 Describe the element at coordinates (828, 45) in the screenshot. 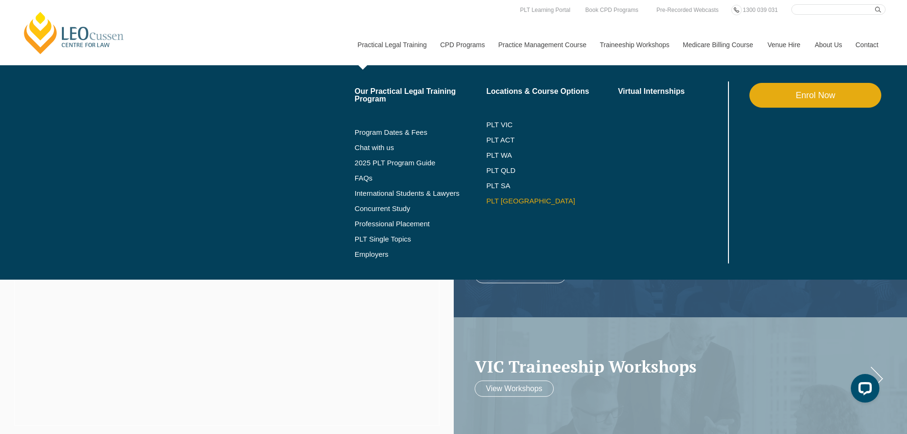

I see `a: About Us` at that location.